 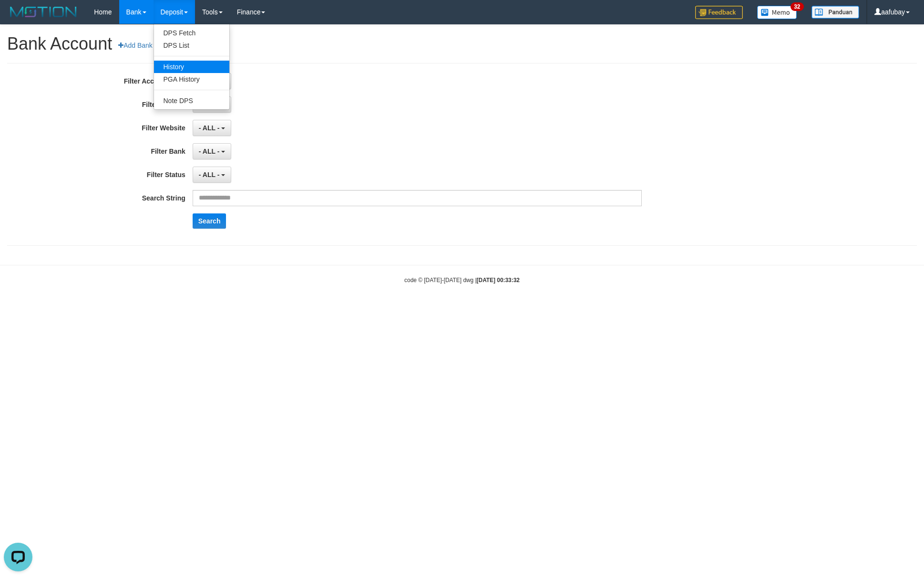 I want to click on a: PGA History, so click(x=192, y=79).